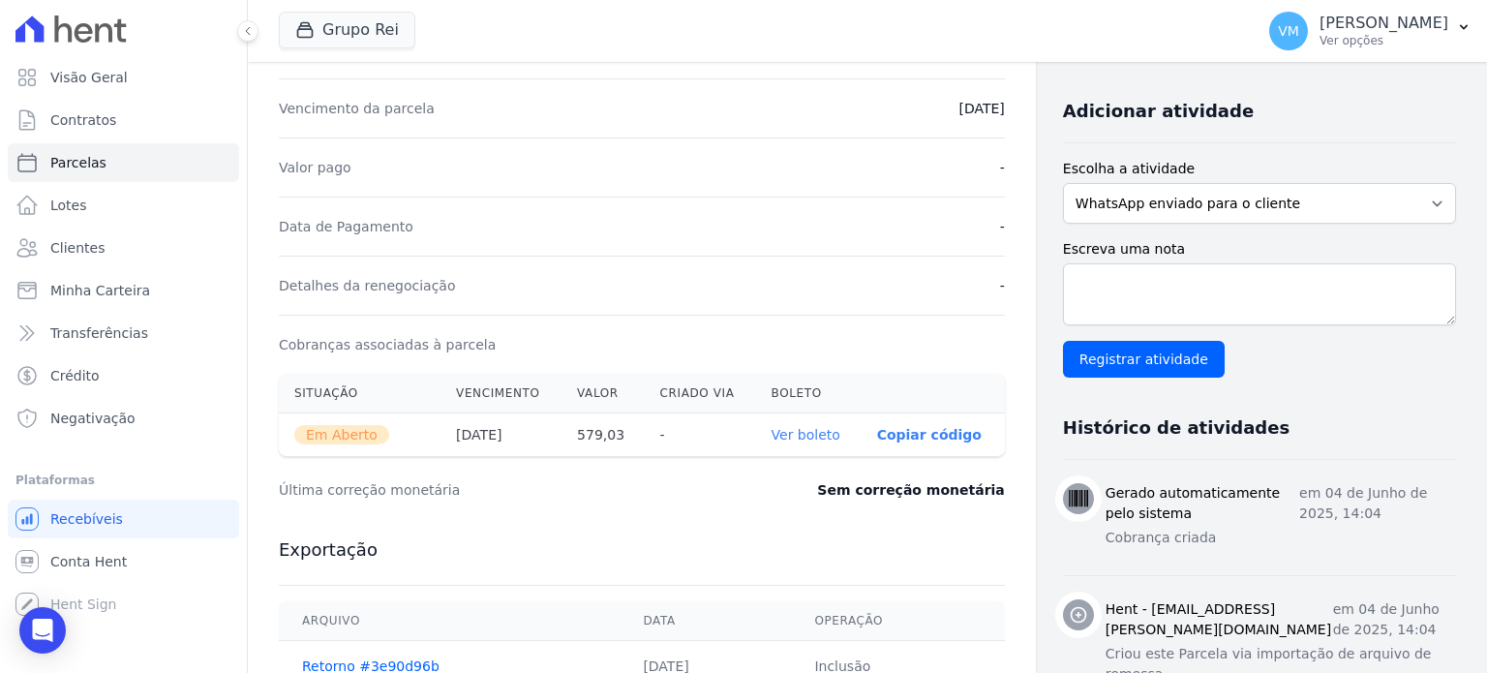 This screenshot has height=673, width=1487. Describe the element at coordinates (123, 77) in the screenshot. I see `a: Visão Geral` at that location.